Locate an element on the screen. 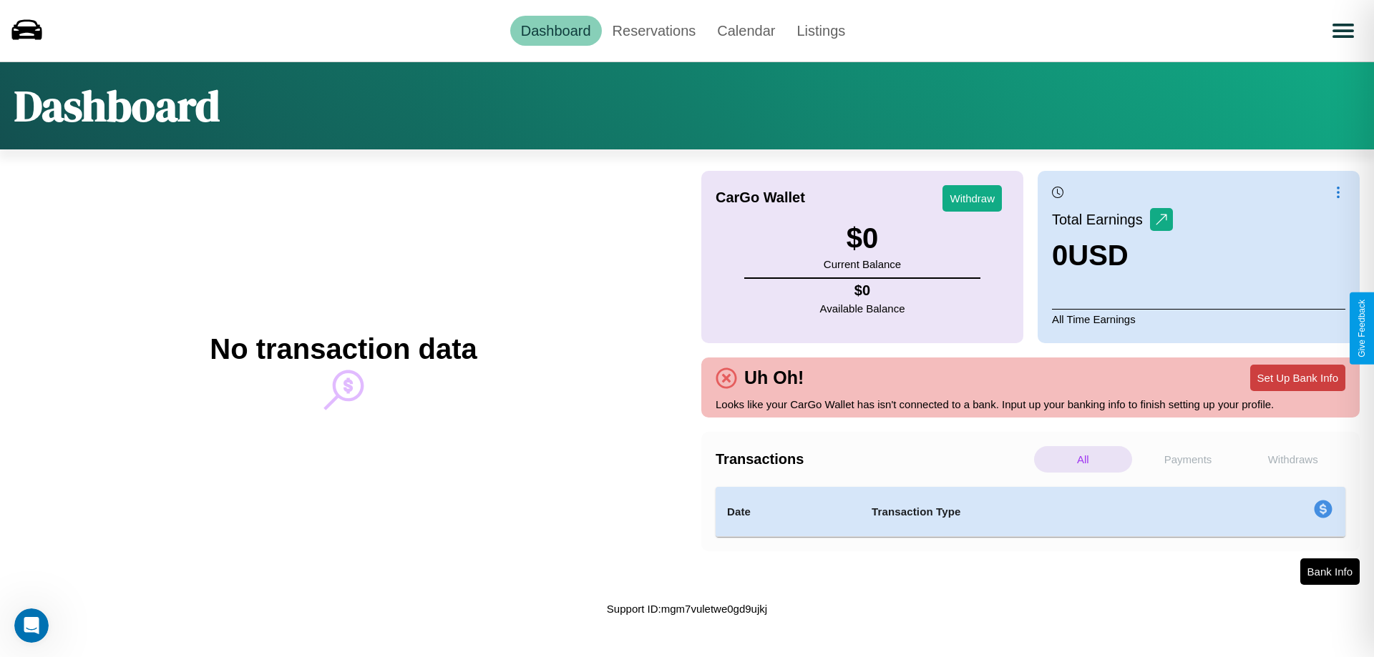 This screenshot has width=1374, height=657. div: Give Feedback is located at coordinates (1361, 328).